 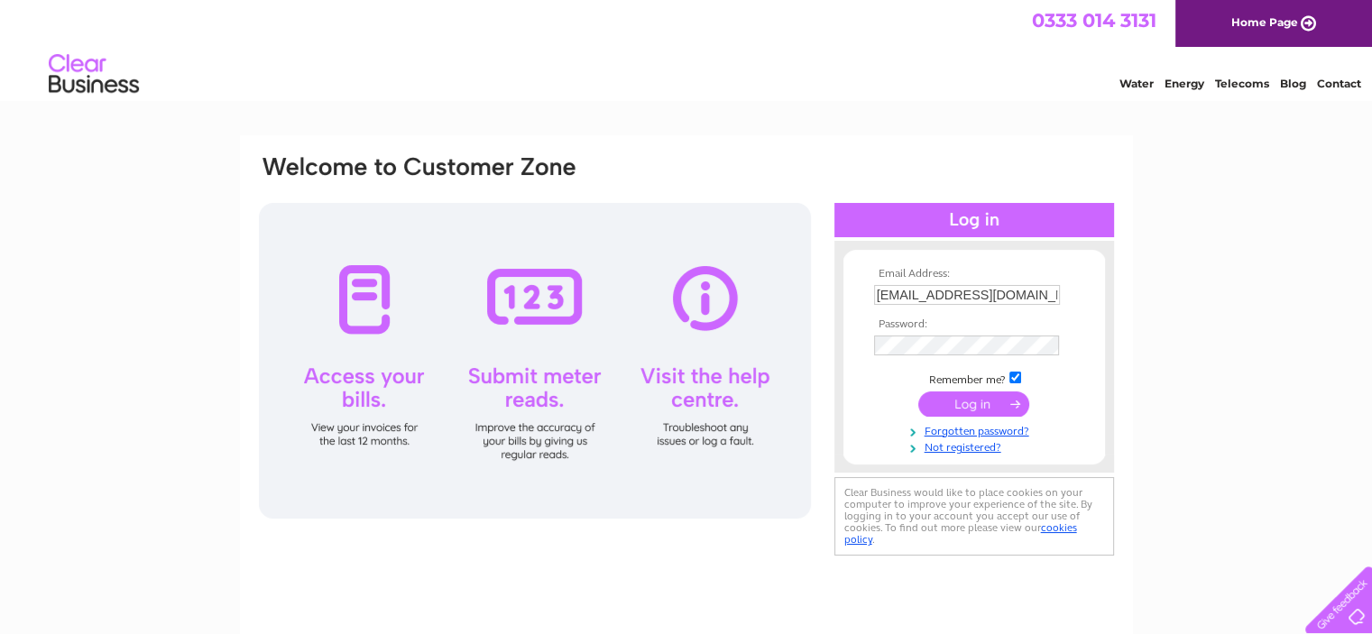 What do you see at coordinates (94, 74) in the screenshot?
I see `img: logo.png` at bounding box center [94, 74].